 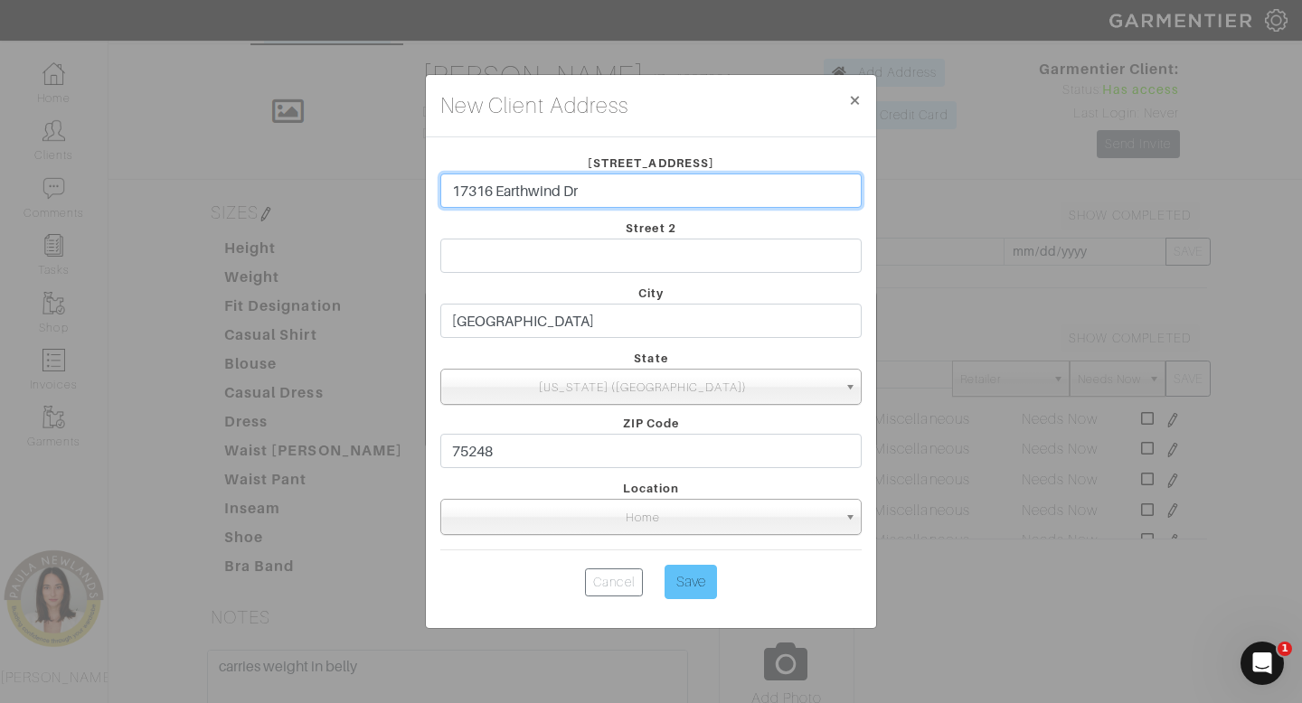 What do you see at coordinates (534, 106) in the screenshot?
I see `h4: New Client Address` at bounding box center [534, 106].